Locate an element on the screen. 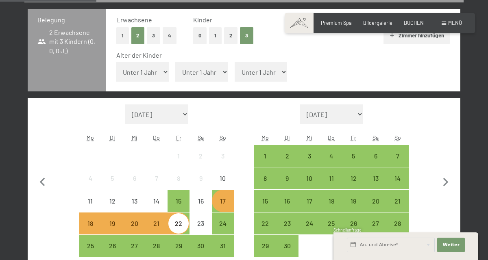 This screenshot has width=488, height=260. a: Premium Spa is located at coordinates (336, 23).